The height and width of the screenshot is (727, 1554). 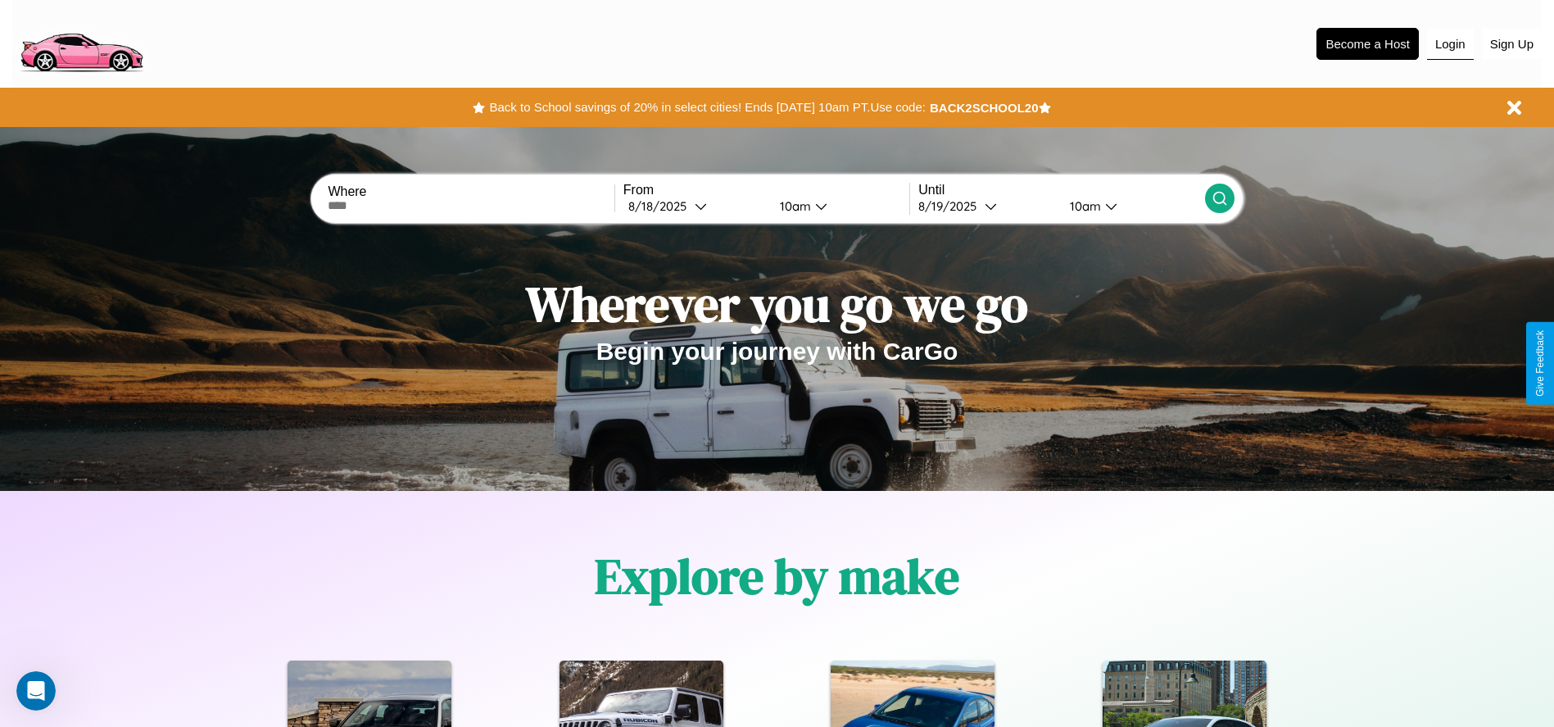 What do you see at coordinates (1540, 363) in the screenshot?
I see `div: Give Feedback` at bounding box center [1540, 363].